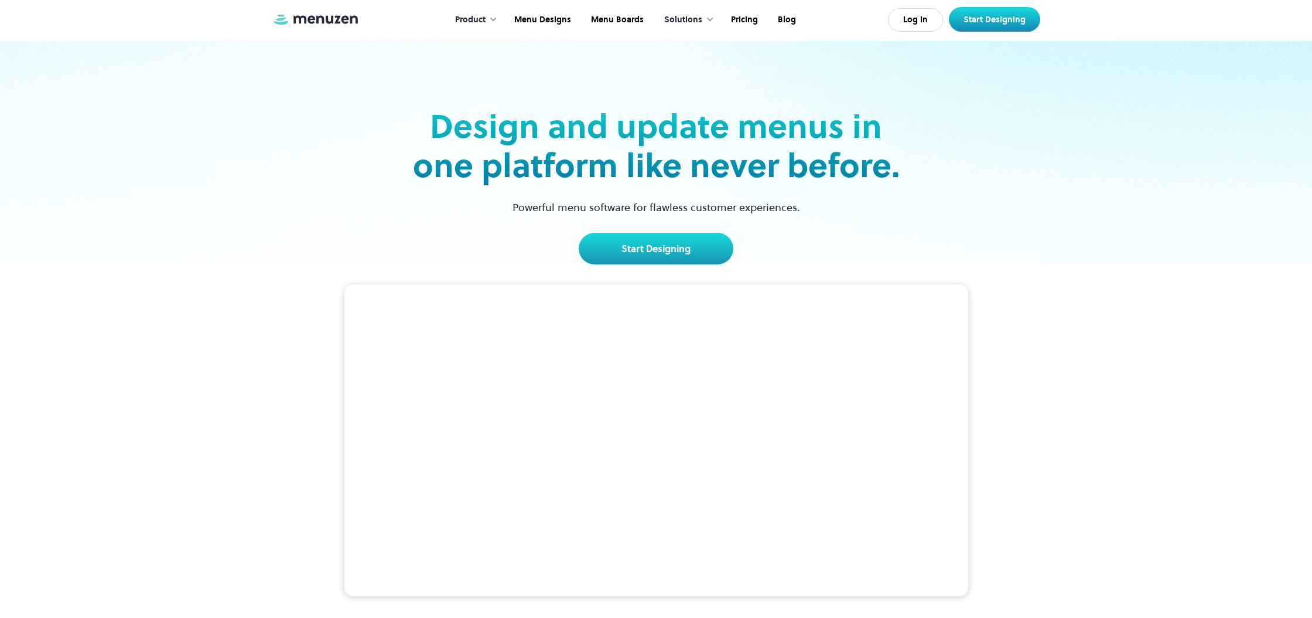  What do you see at coordinates (916, 20) in the screenshot?
I see `a: Log In` at bounding box center [916, 20].